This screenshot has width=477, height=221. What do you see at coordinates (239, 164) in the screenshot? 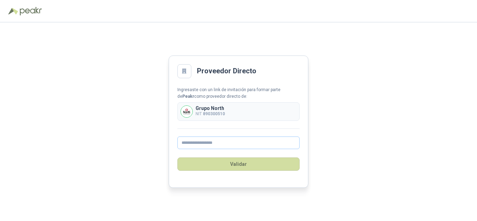
I see `button: Validar` at bounding box center [239, 164].